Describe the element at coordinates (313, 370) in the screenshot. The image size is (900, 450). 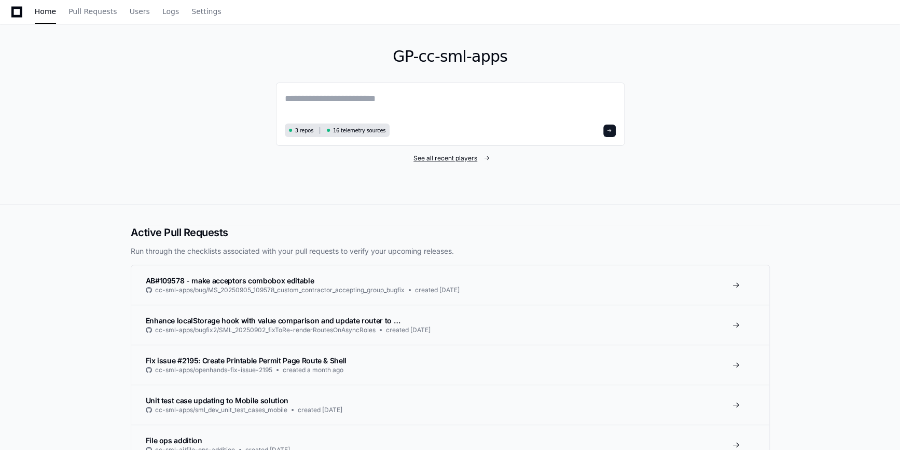
I see `span: created a month ago` at that location.